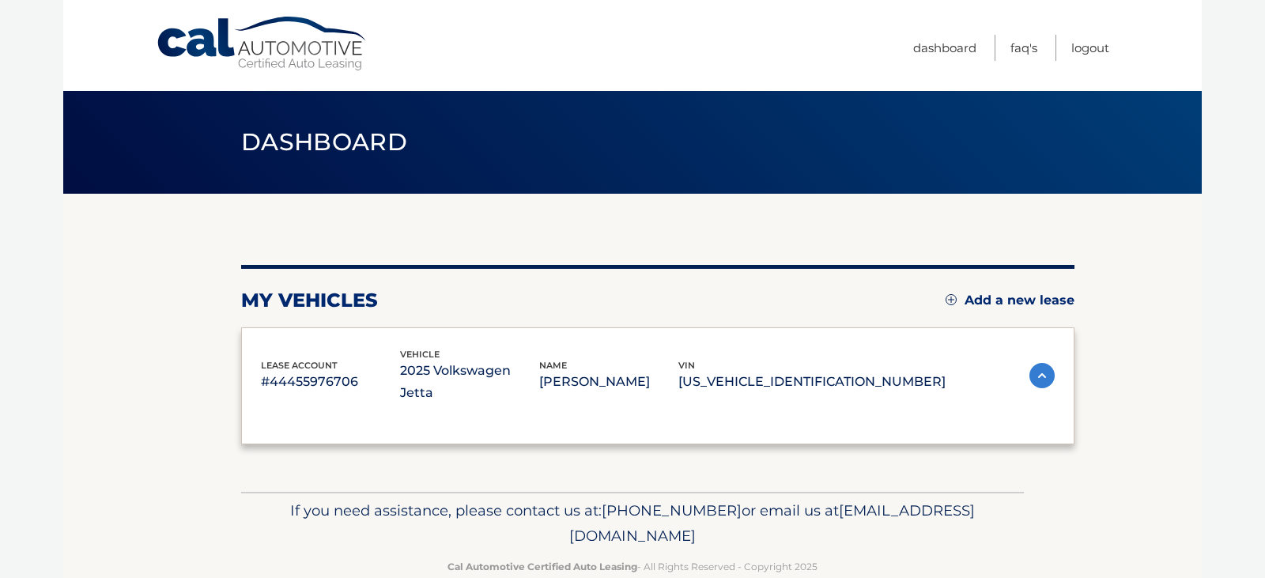  Describe the element at coordinates (1024, 47) in the screenshot. I see `a: FAQ's` at that location.